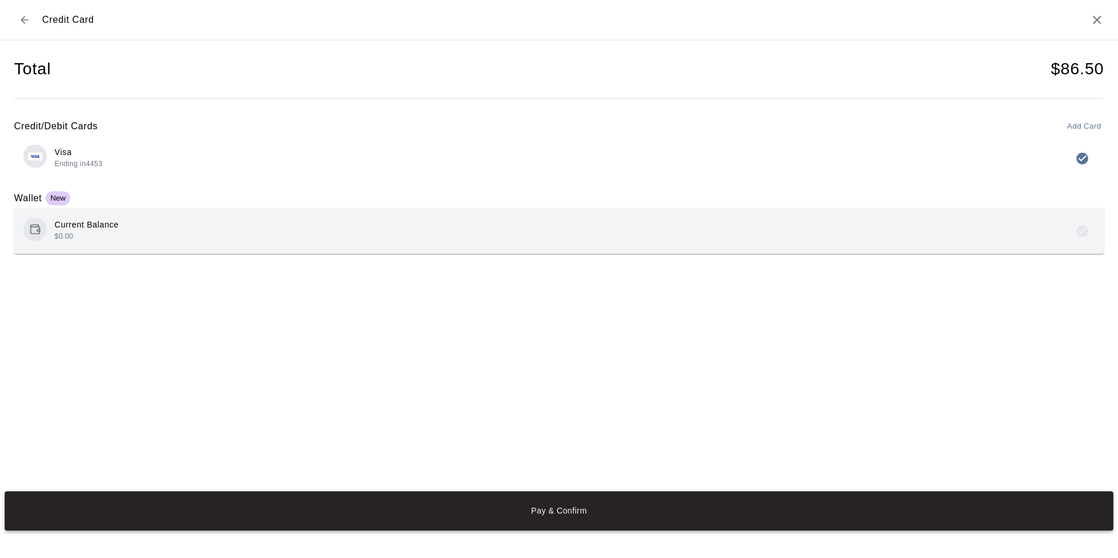  What do you see at coordinates (78, 152) in the screenshot?
I see `p: Visa` at bounding box center [78, 152].